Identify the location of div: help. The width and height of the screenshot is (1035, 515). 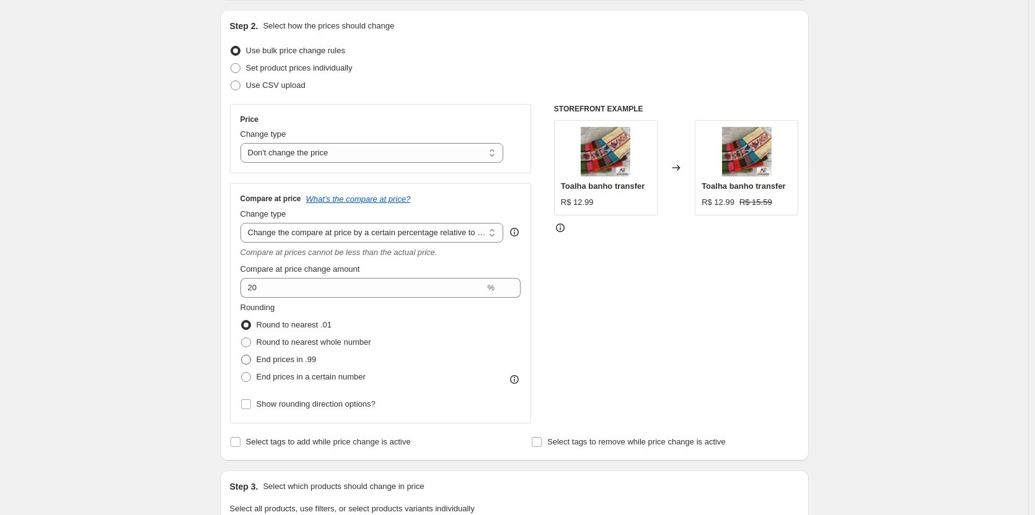
(514, 232).